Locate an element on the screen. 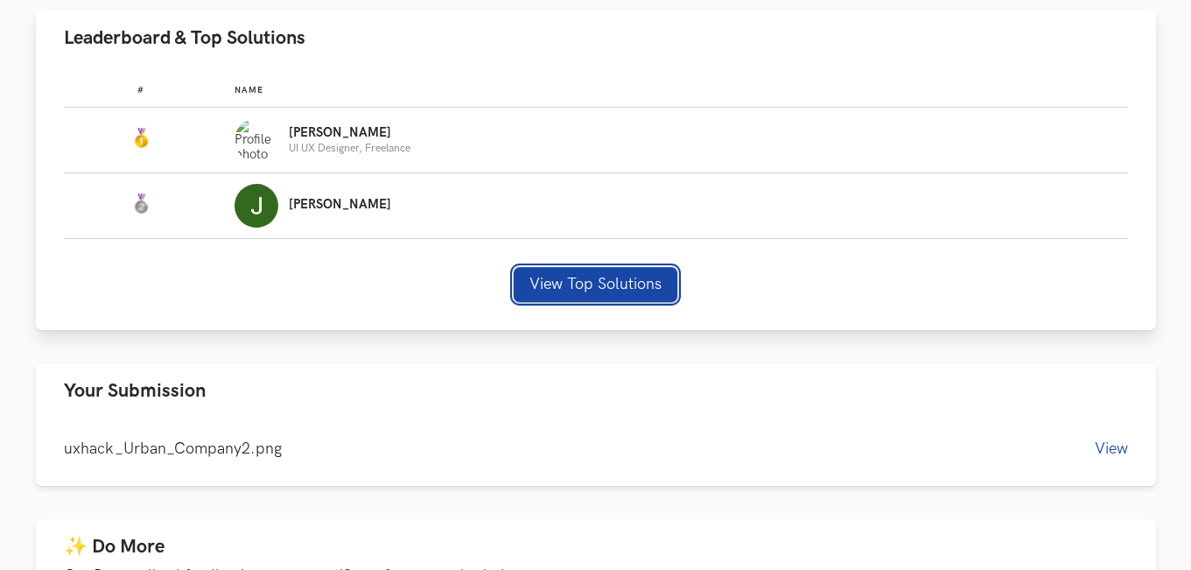  div: Leaderboard & Top Solutions is located at coordinates (596, 198).